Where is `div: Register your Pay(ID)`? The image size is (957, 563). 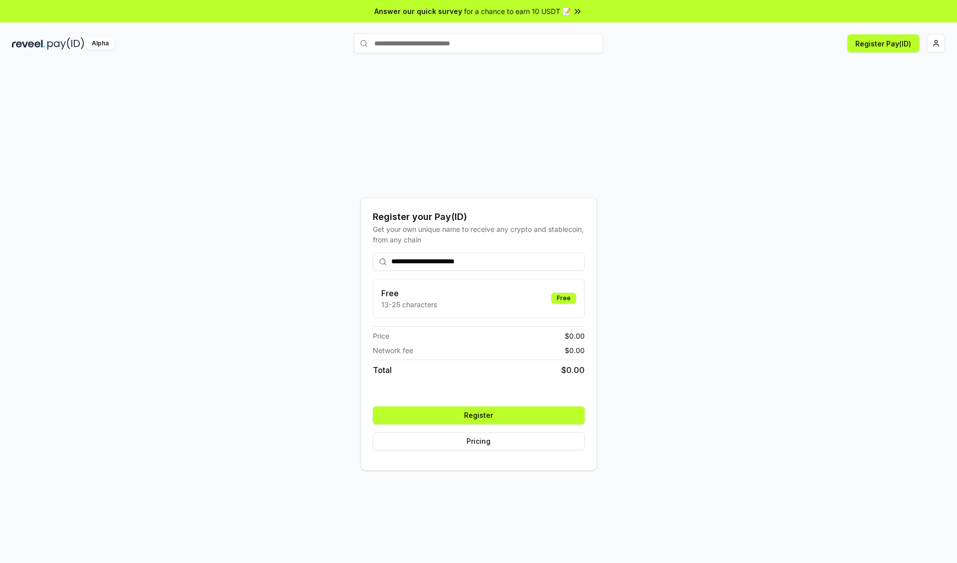
div: Register your Pay(ID) is located at coordinates (479, 217).